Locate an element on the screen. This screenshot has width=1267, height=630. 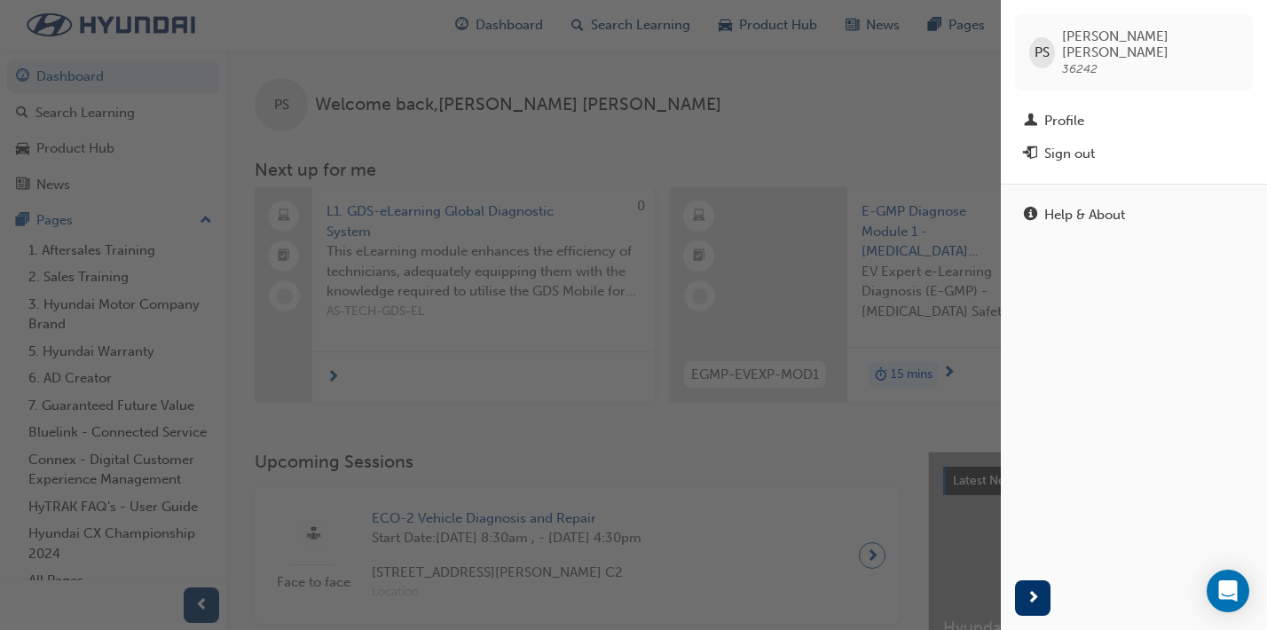
div: Sign out is located at coordinates (1069, 154).